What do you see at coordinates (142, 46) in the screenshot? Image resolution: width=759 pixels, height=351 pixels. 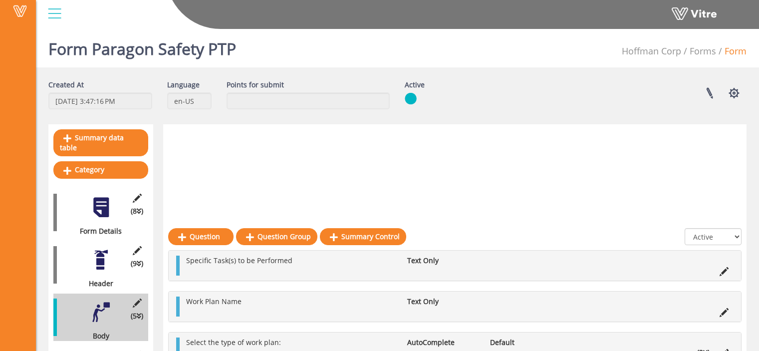 I see `h1: Form Paragon Safety PTP` at bounding box center [142, 46].